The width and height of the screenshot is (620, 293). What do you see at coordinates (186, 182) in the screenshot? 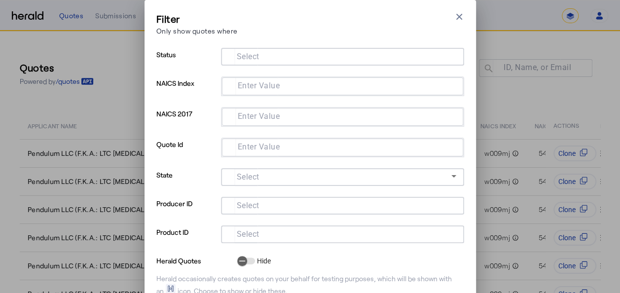
I see `p: State` at bounding box center [186, 182].